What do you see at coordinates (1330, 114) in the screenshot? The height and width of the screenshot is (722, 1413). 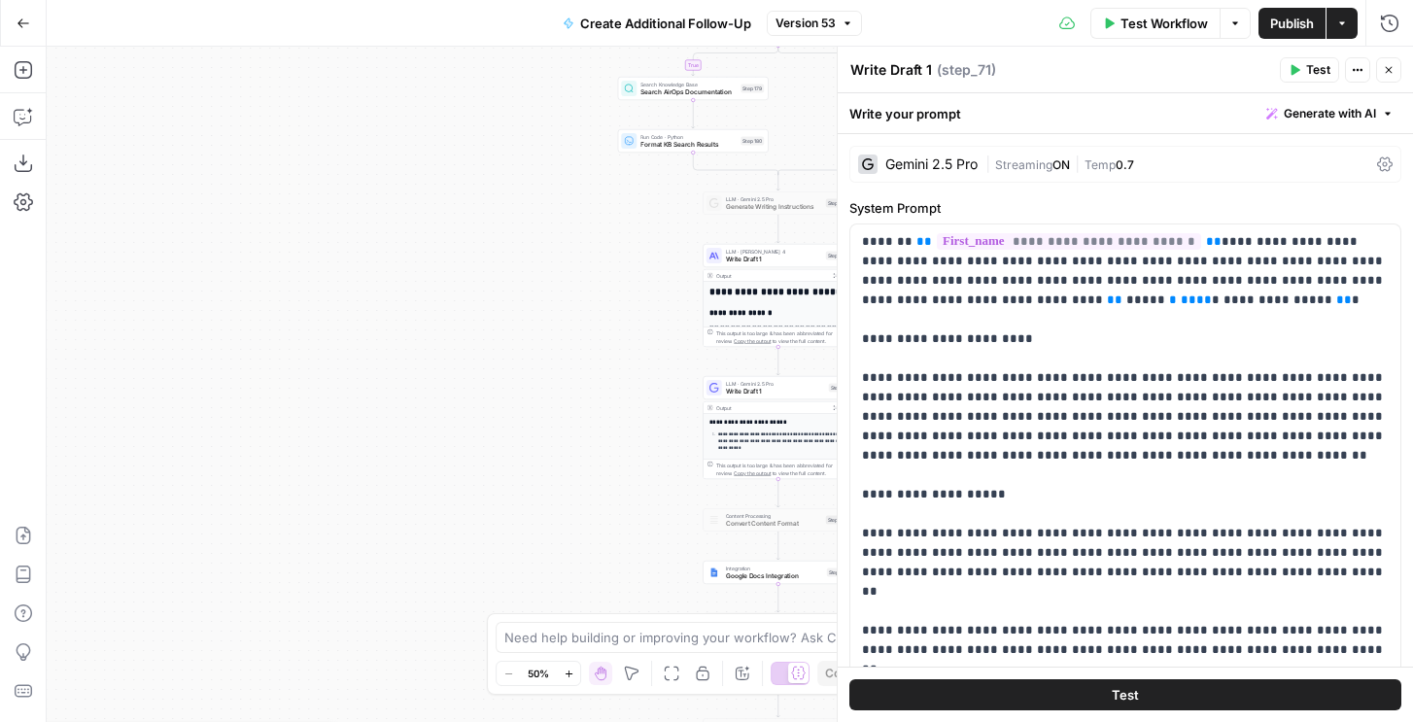 I see `span: Generate with AI` at bounding box center [1330, 114].